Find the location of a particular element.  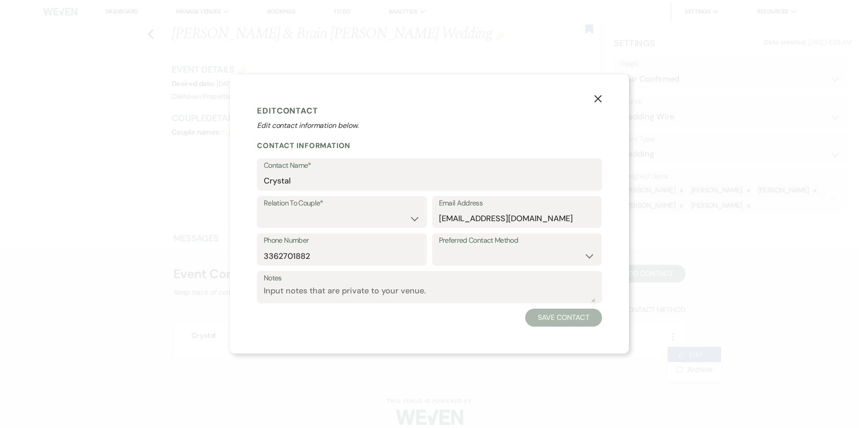

input: First and Last Name is located at coordinates (429, 181).